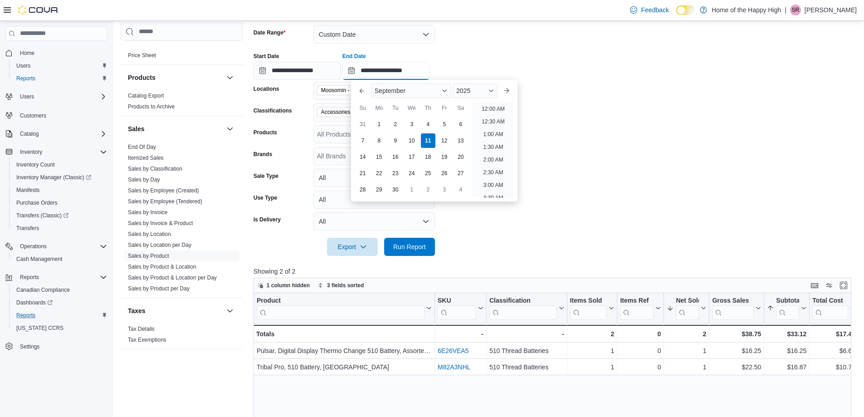  What do you see at coordinates (379, 141) in the screenshot?
I see `div: day-8` at bounding box center [379, 141].